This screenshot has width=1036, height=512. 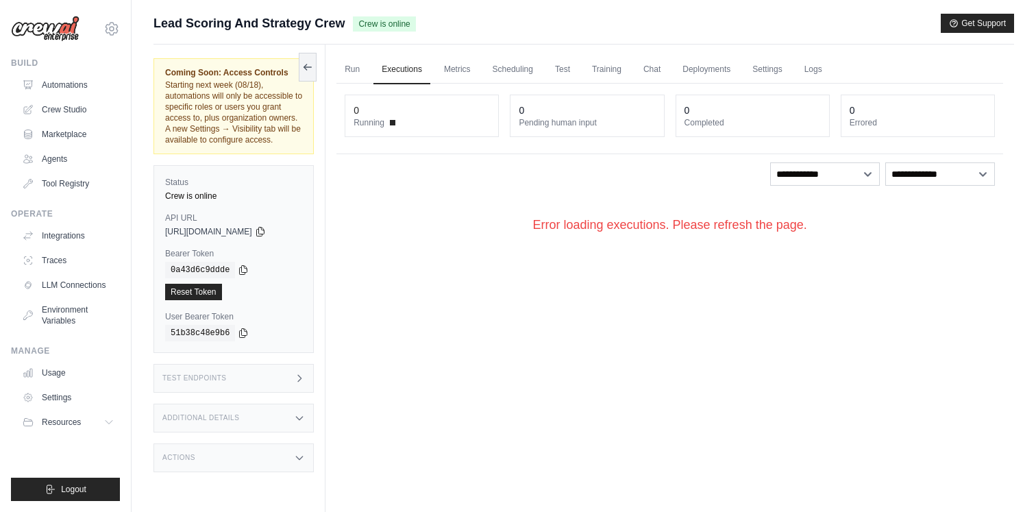 What do you see at coordinates (61, 422) in the screenshot?
I see `span: Resources` at bounding box center [61, 422].